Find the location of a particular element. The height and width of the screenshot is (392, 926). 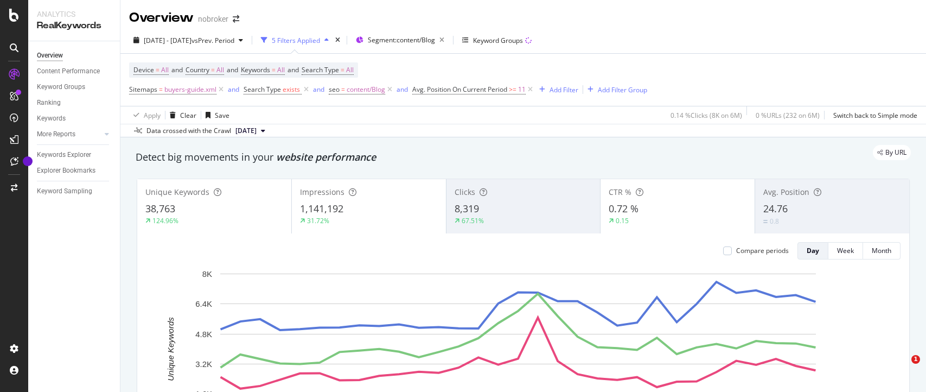

span: Avg. Position is located at coordinates (786, 192).